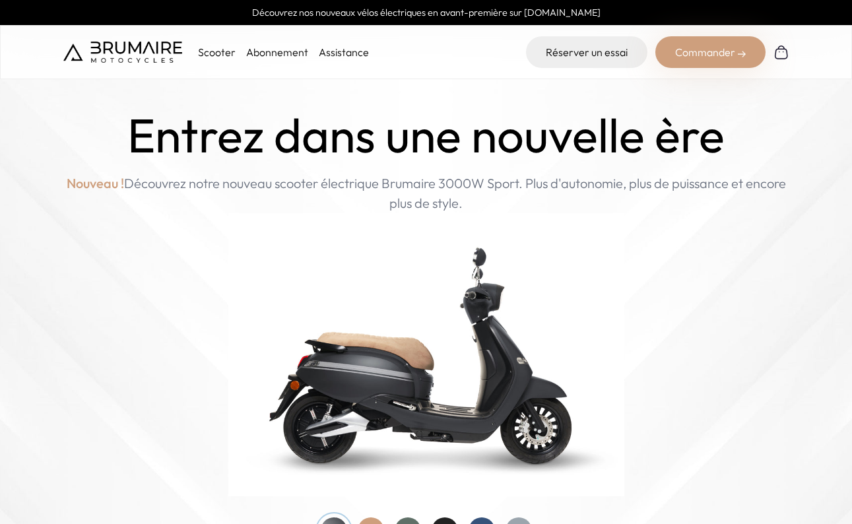 The width and height of the screenshot is (852, 524). What do you see at coordinates (710, 52) in the screenshot?
I see `div: Commander` at bounding box center [710, 52].